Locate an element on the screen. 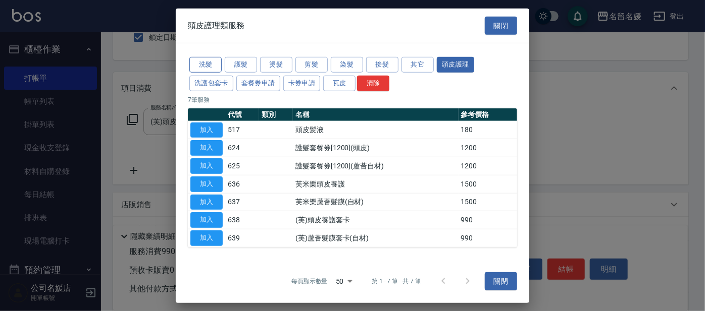 This screenshot has width=705, height=311. button: 套餐券申請 is located at coordinates (258, 83).